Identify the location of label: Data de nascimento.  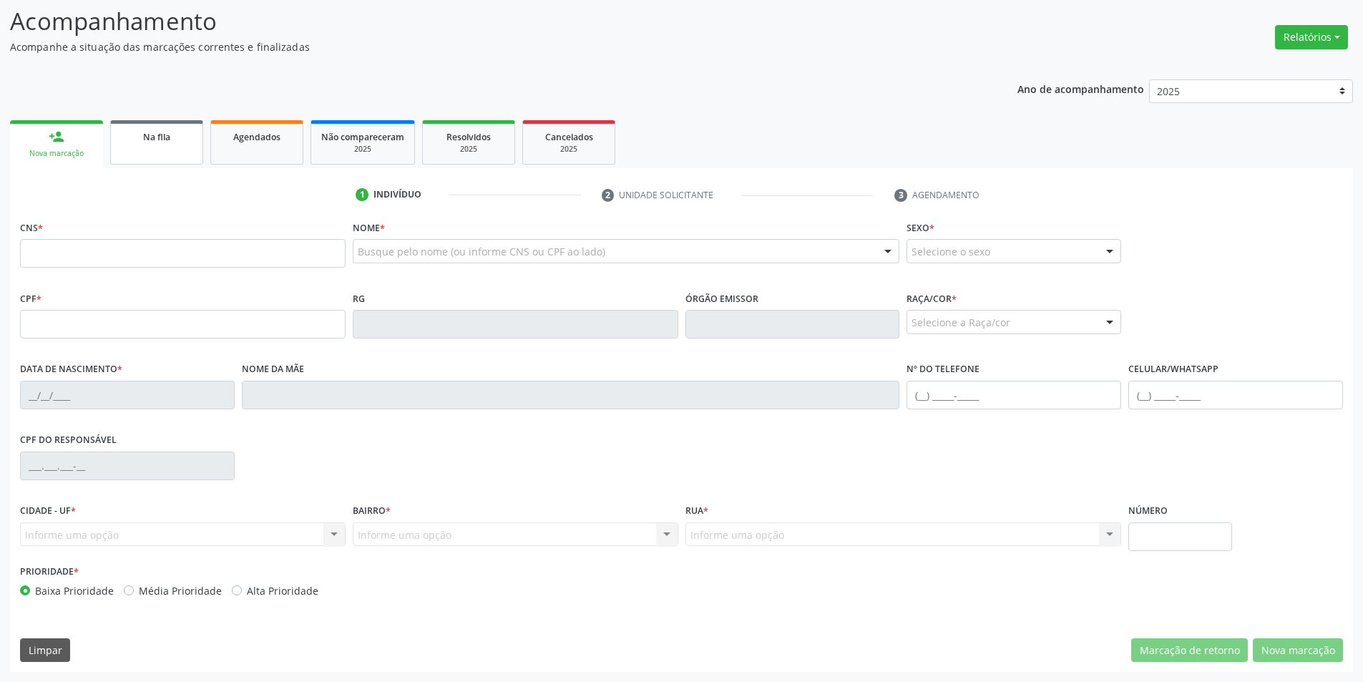
(71, 369).